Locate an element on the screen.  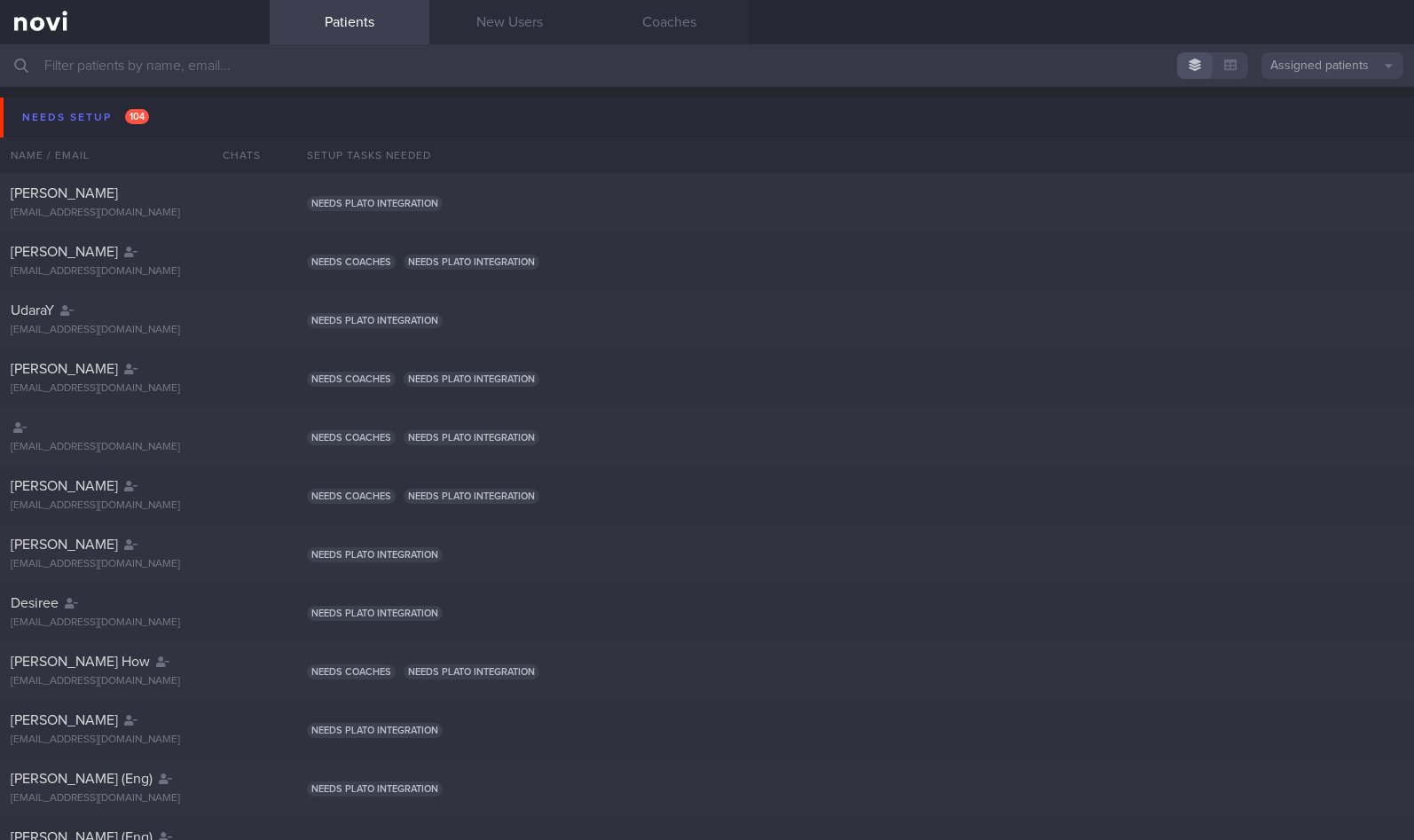
div: Chats is located at coordinates (235, 155).